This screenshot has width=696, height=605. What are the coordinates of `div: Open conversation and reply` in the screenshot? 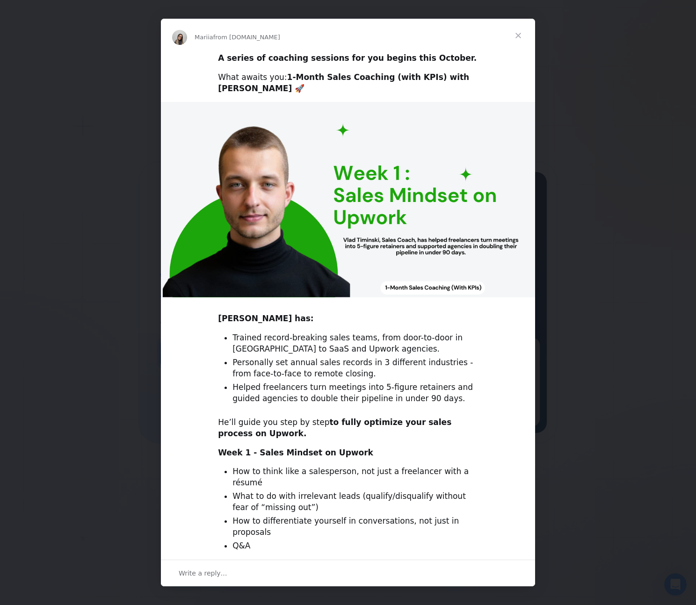 It's located at (348, 573).